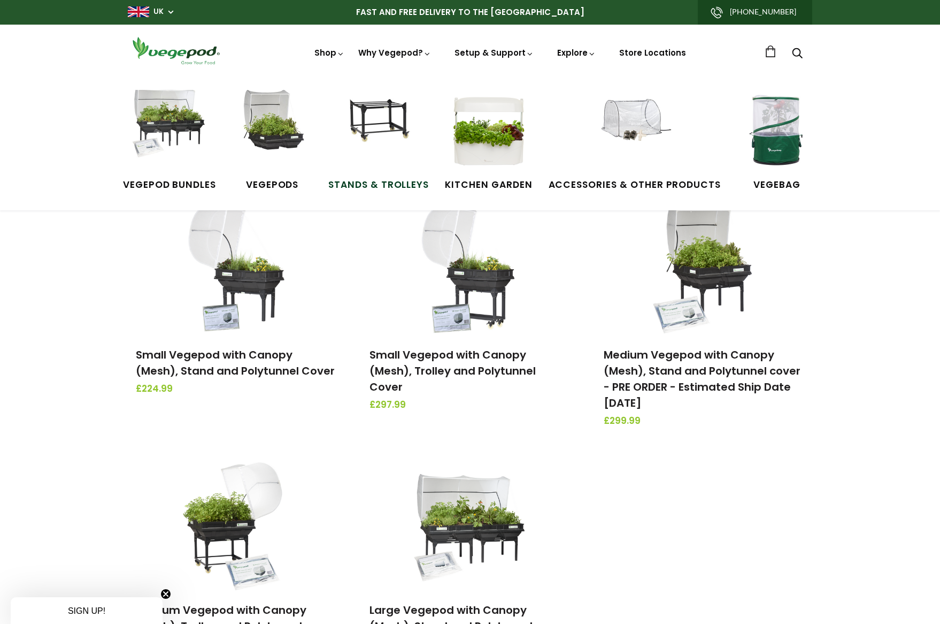 The image size is (940, 624). I want to click on a: Stands & Trolleys, so click(379, 141).